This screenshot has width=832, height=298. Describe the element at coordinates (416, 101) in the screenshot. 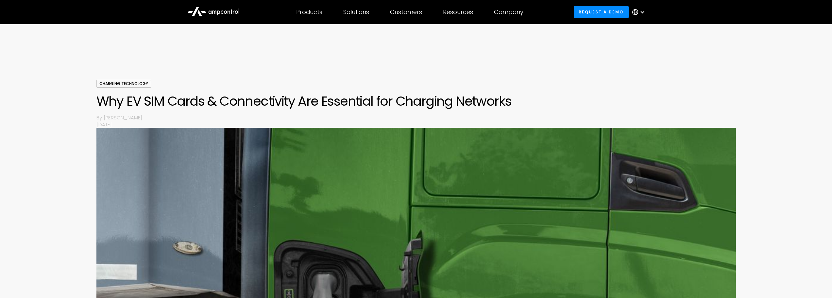

I see `h1: Why EV SIM Cards & Connectivity Are Essential for Charging Networks` at that location.